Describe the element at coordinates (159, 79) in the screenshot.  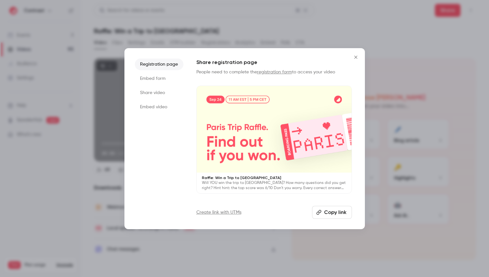
I see `li: Embed form` at that location.